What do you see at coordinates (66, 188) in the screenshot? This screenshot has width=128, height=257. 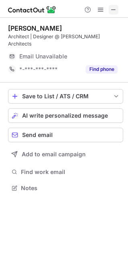 I see `button: Notes` at bounding box center [66, 188].